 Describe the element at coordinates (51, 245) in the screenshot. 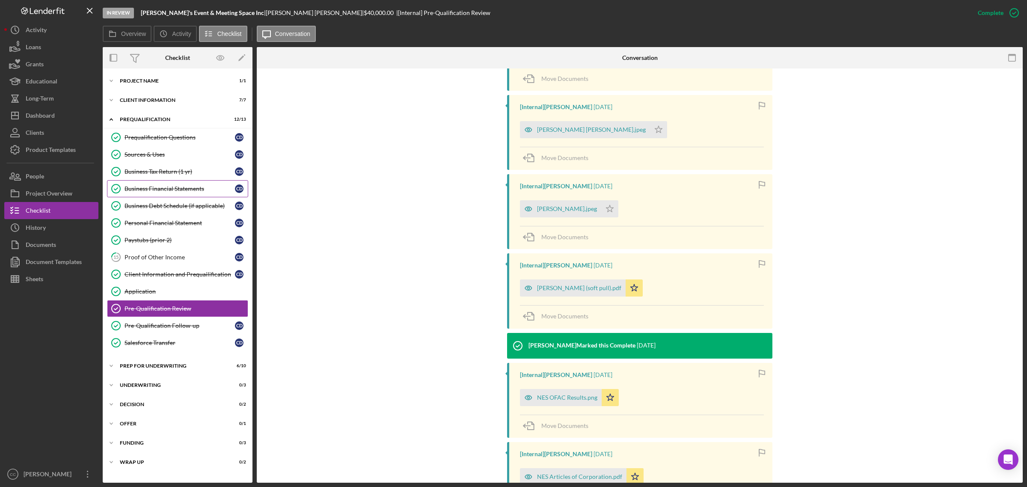

I see `a: Documents` at that location.